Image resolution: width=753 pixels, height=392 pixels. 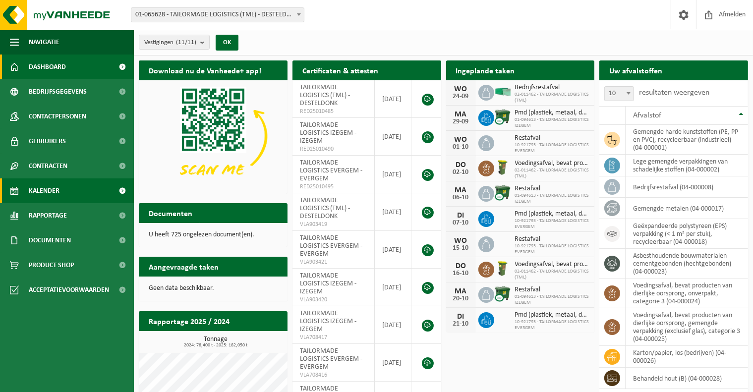 I want to click on span: VLA708416, so click(x=334, y=375).